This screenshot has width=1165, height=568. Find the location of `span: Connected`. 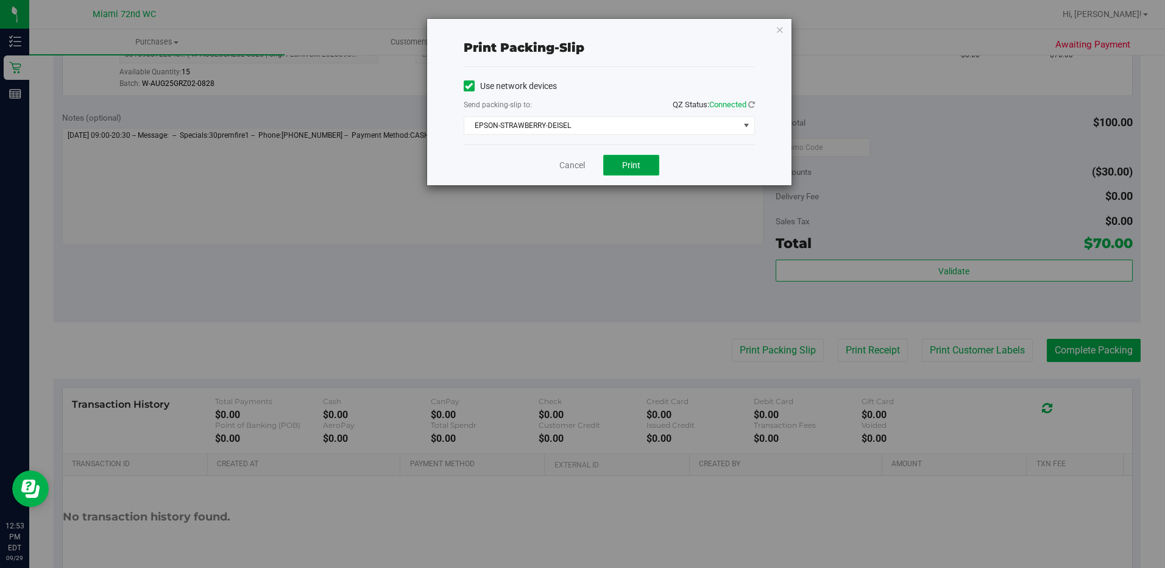

span: Connected is located at coordinates (728, 104).